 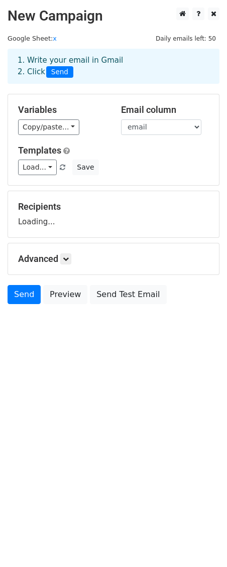 I want to click on a: Load..., so click(x=37, y=167).